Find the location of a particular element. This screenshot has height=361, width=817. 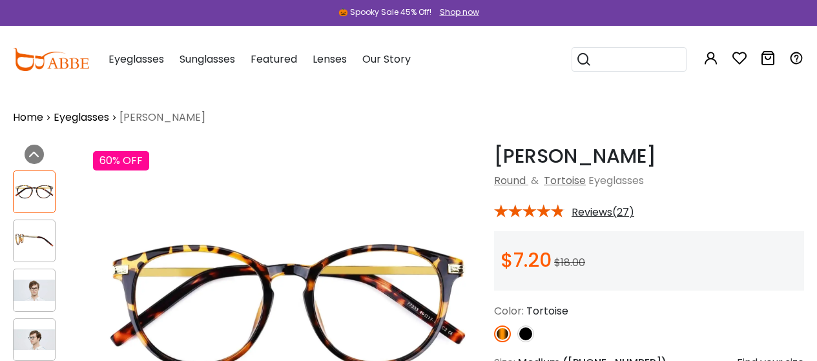

span: Lenses is located at coordinates (329, 59).